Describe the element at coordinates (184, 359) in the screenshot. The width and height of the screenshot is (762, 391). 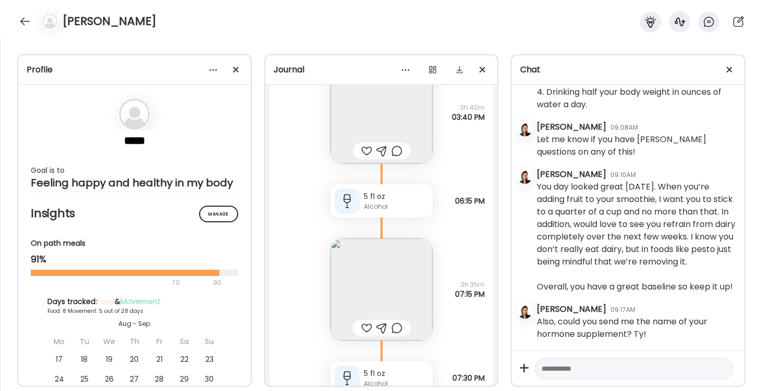
I see `div: 22` at that location.